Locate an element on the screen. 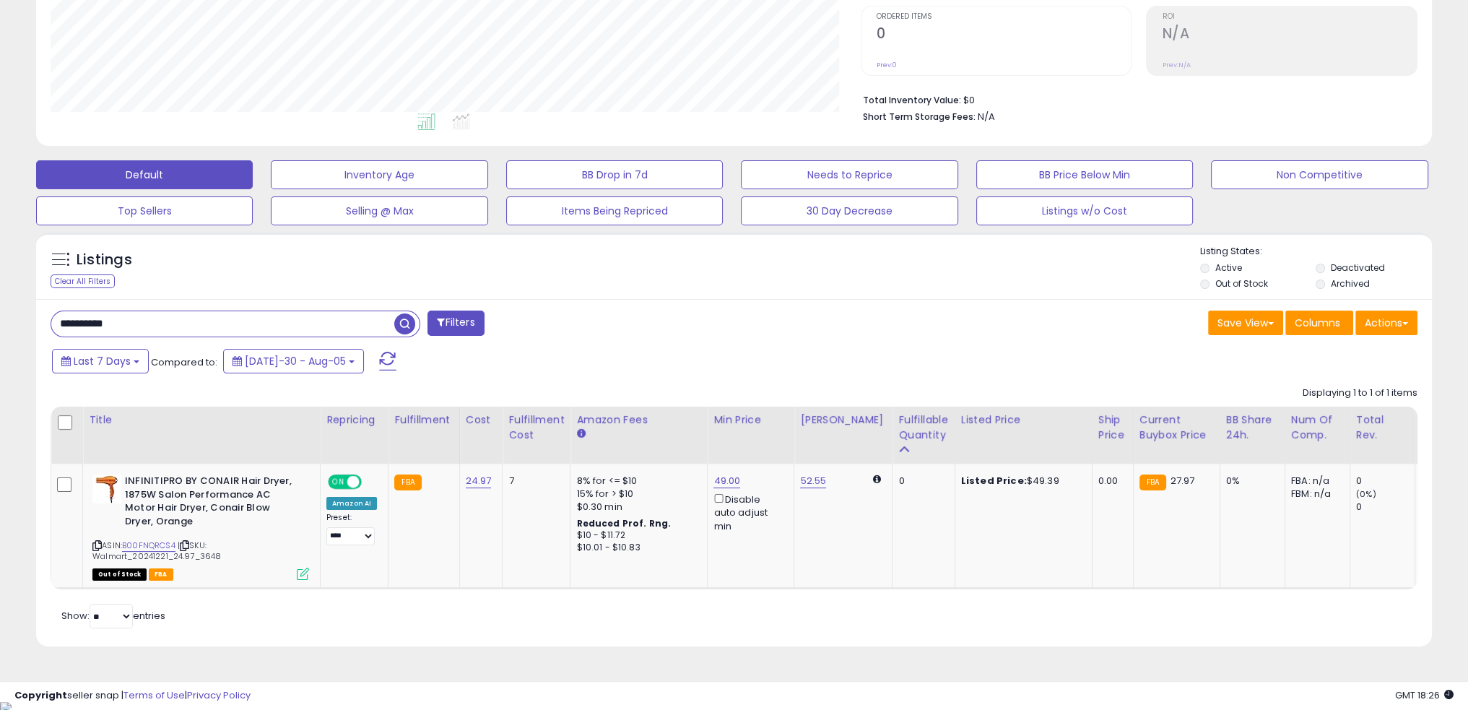 The width and height of the screenshot is (1468, 710). small: (0%) is located at coordinates (1366, 494).